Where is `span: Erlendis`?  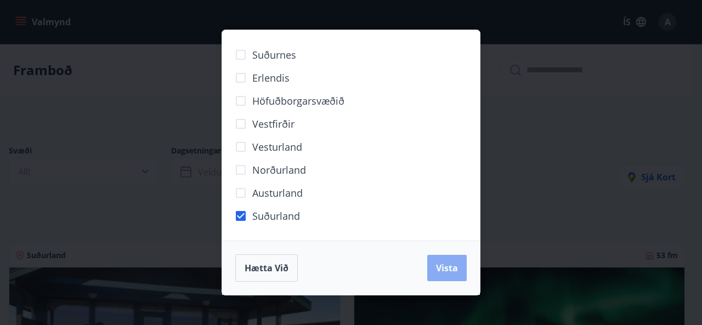 span: Erlendis is located at coordinates (271, 78).